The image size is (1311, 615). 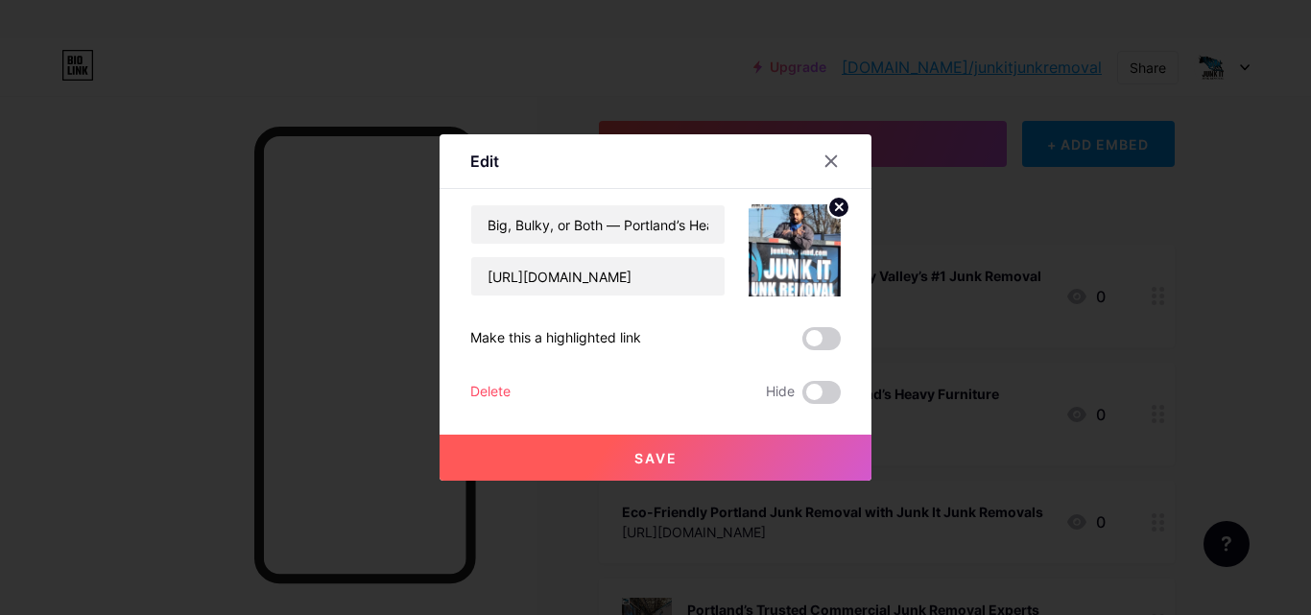 I want to click on div: Edit, so click(x=485, y=161).